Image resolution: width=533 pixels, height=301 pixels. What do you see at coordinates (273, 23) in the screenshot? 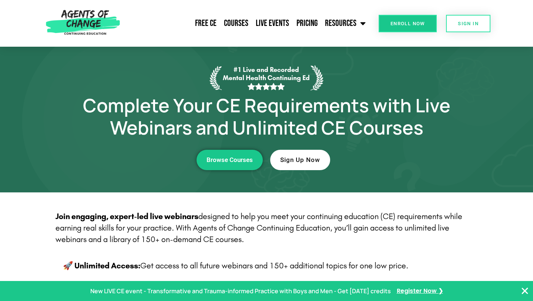
I see `a: Live Events` at bounding box center [273, 23].